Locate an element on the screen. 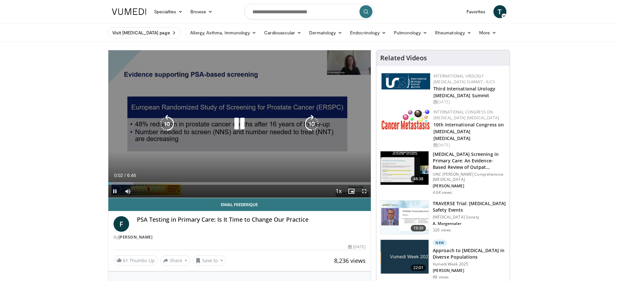 The image size is (618, 281). button: Fullscreen is located at coordinates (364, 191).